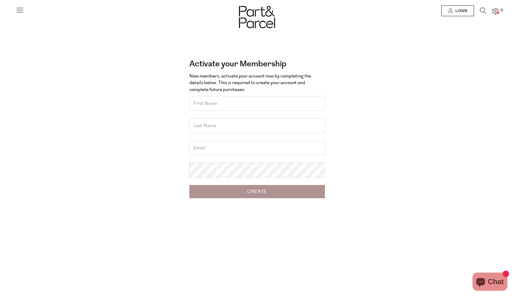 Image resolution: width=514 pixels, height=297 pixels. Describe the element at coordinates (257, 148) in the screenshot. I see `input: Email` at that location.